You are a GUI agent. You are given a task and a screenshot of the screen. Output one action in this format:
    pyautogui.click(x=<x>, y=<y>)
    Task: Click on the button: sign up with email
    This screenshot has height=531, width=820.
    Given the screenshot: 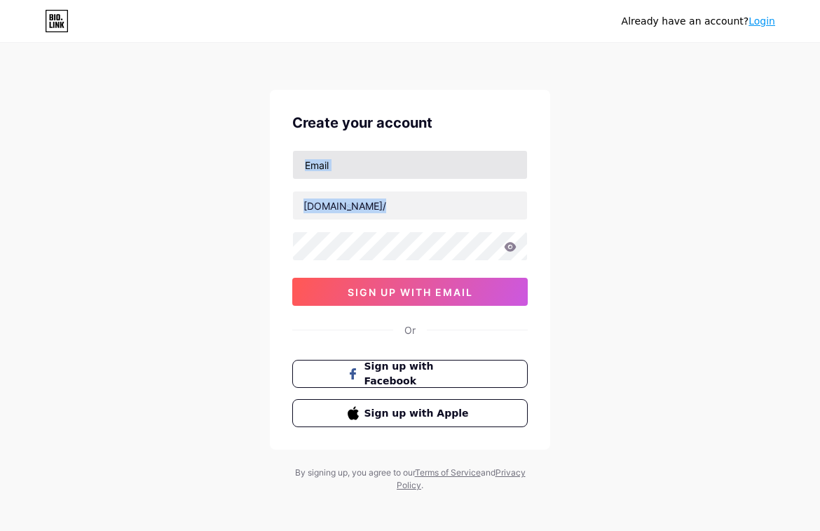 What is the action you would take?
    pyautogui.click(x=410, y=292)
    